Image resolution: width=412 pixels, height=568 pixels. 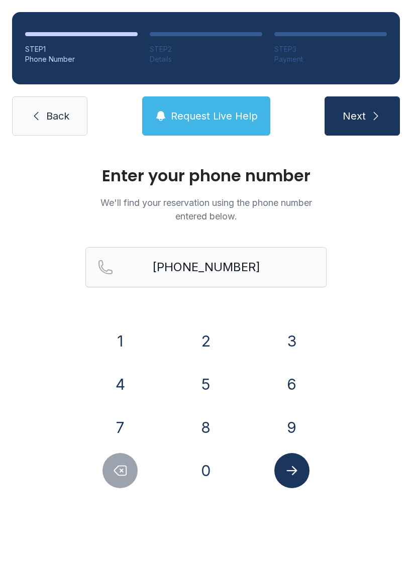 What do you see at coordinates (206, 210) in the screenshot?
I see `p: We'll find your reservation using the phone number entered below.` at bounding box center [206, 210].